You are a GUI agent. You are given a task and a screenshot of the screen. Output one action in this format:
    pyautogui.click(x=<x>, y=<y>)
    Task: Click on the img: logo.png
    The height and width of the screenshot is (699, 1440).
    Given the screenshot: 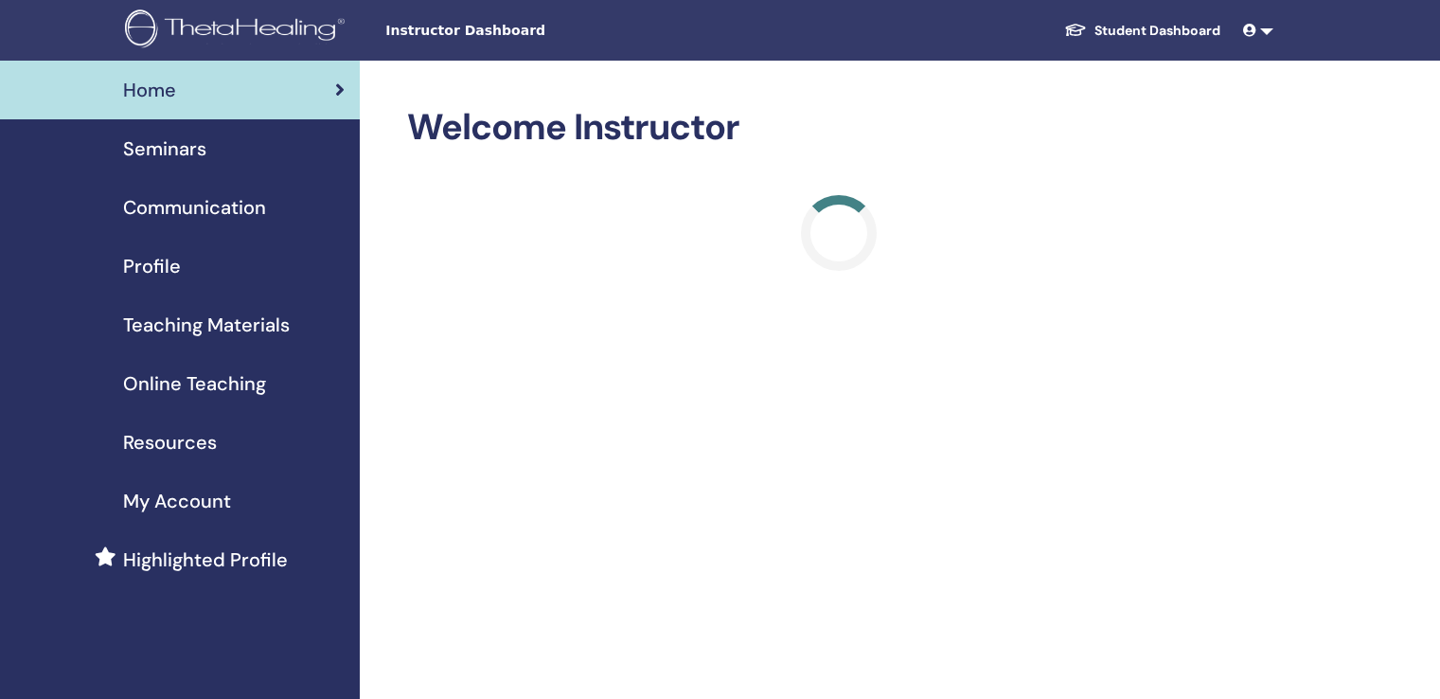 What is the action you would take?
    pyautogui.click(x=238, y=30)
    